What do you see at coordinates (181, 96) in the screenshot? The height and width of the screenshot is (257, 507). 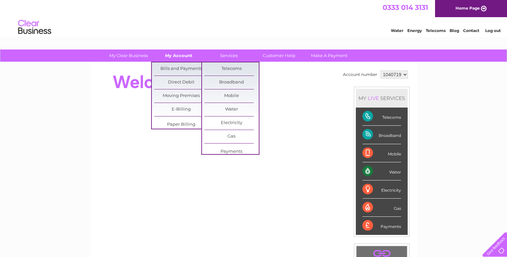 I see `a: Moving Premises` at bounding box center [181, 96].